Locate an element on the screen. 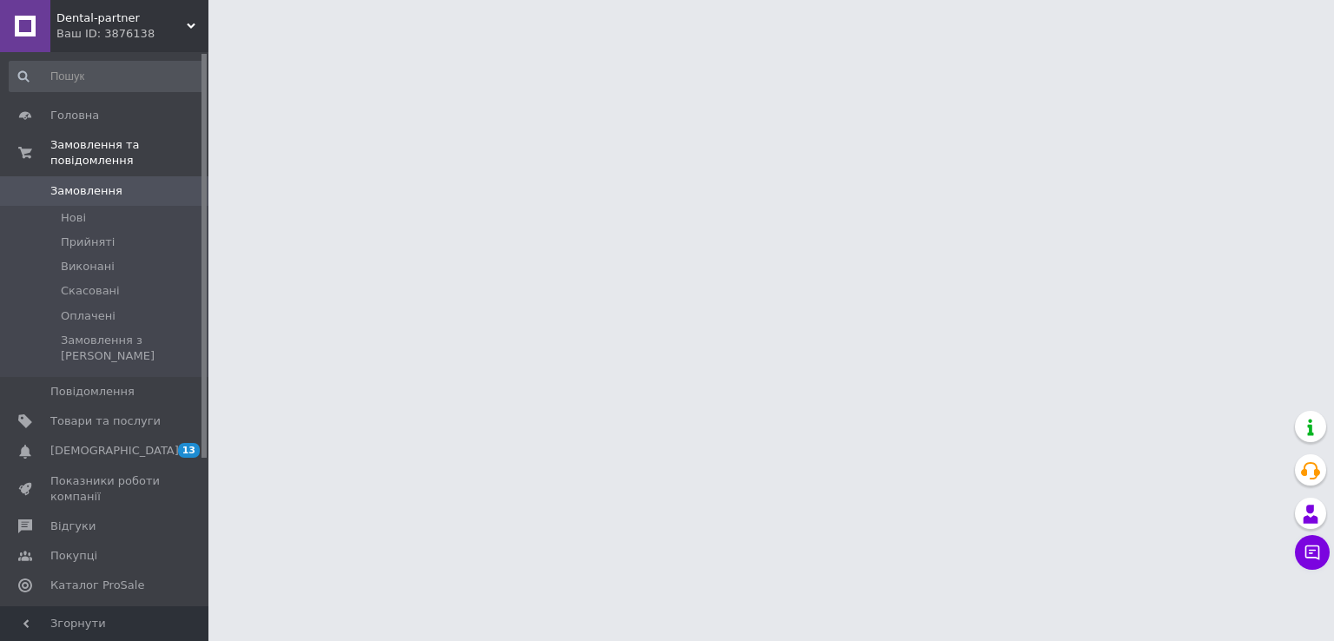  span: Покупці is located at coordinates (74, 556).